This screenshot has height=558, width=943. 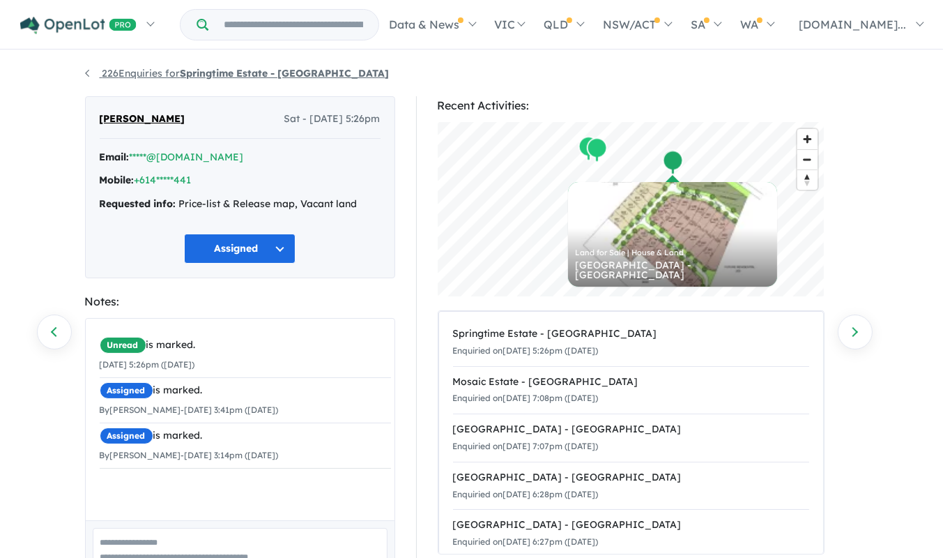 What do you see at coordinates (78, 25) in the screenshot?
I see `img: Openlot PRO Logo White` at bounding box center [78, 25].